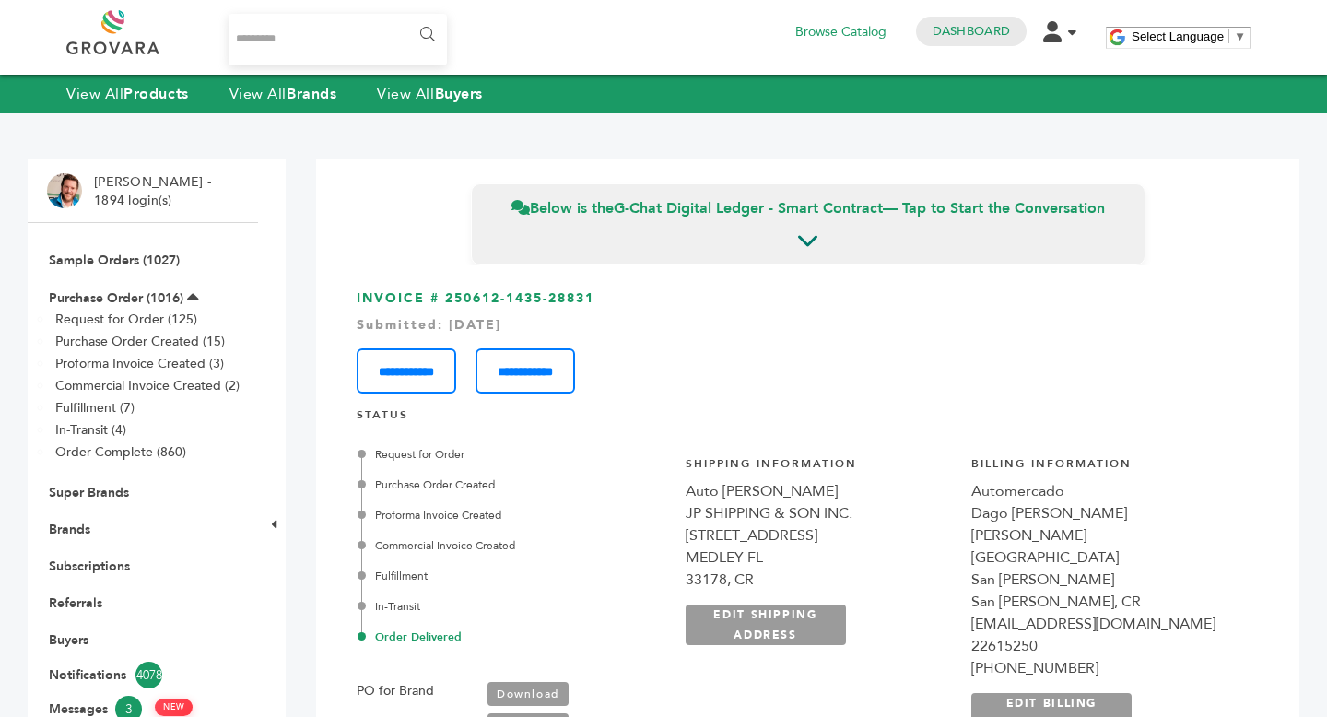 The height and width of the screenshot is (717, 1327). I want to click on a: Super Brands, so click(88, 492).